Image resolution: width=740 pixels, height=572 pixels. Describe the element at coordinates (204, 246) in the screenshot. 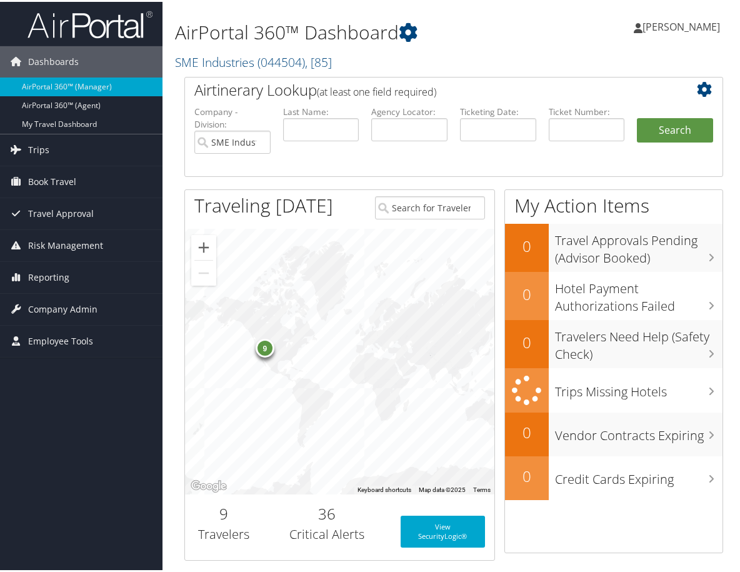

I see `button: Zoom in` at that location.